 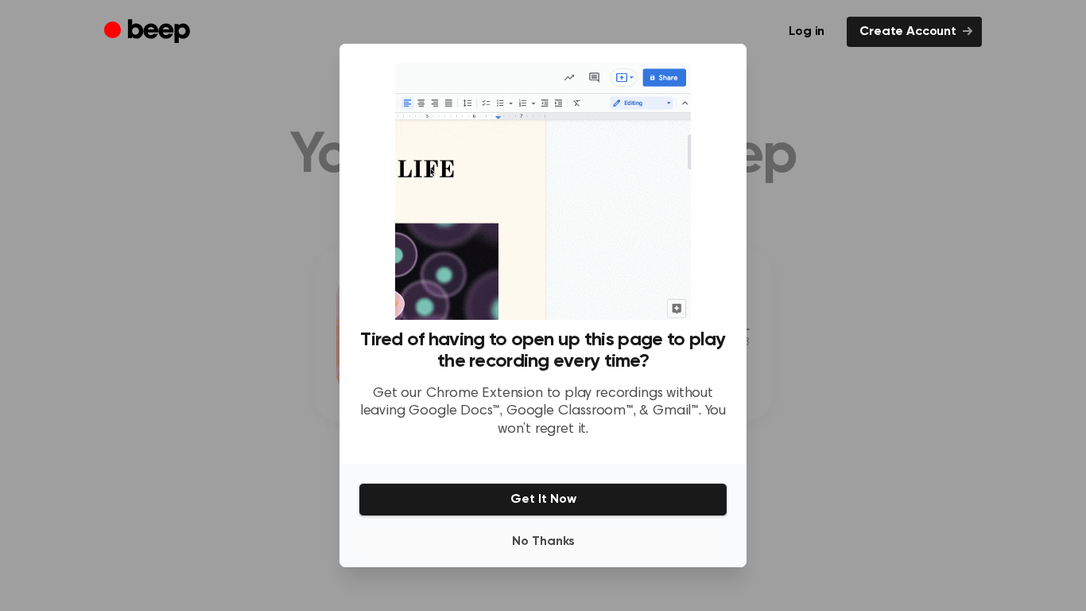 What do you see at coordinates (806, 32) in the screenshot?
I see `a: Log in` at bounding box center [806, 32].